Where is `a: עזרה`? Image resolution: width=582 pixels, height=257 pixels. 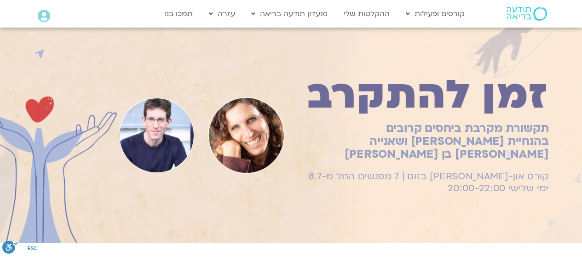 a: עזרה is located at coordinates (222, 14).